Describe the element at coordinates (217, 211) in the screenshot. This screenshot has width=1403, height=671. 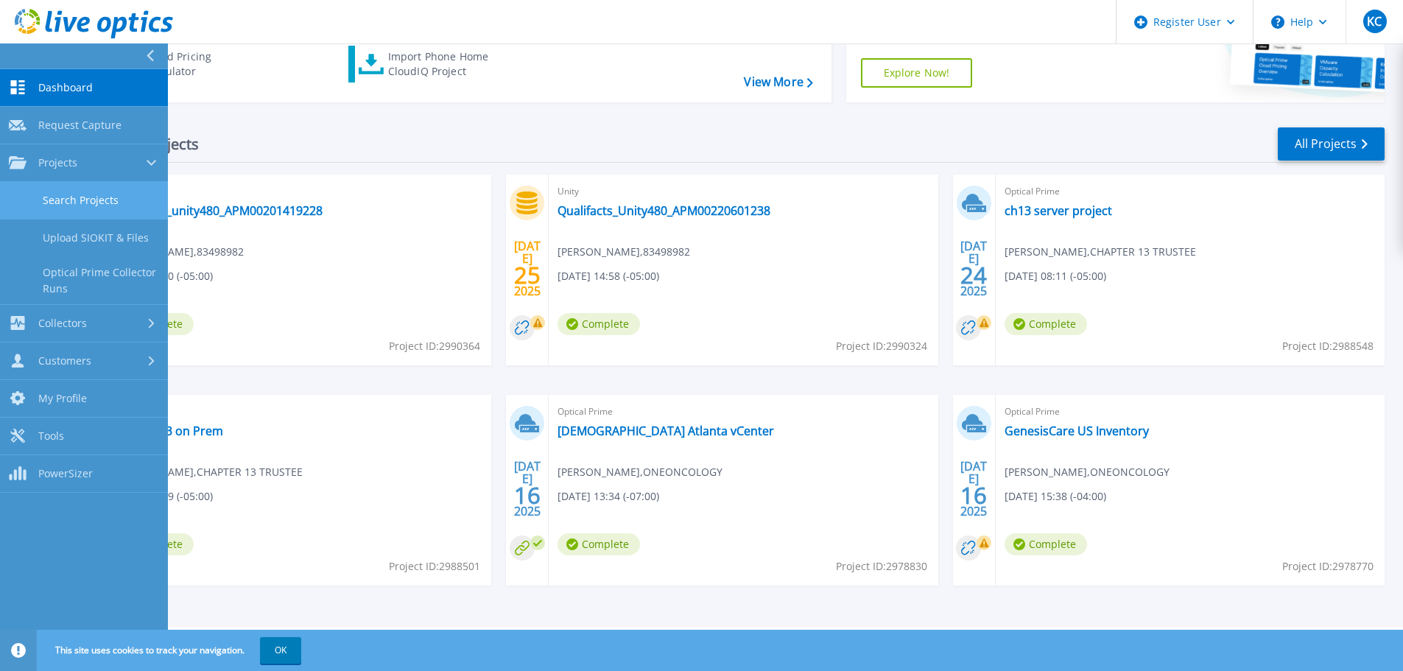
I see `a: Qualifacts_unity480_APM00201419228` at that location.